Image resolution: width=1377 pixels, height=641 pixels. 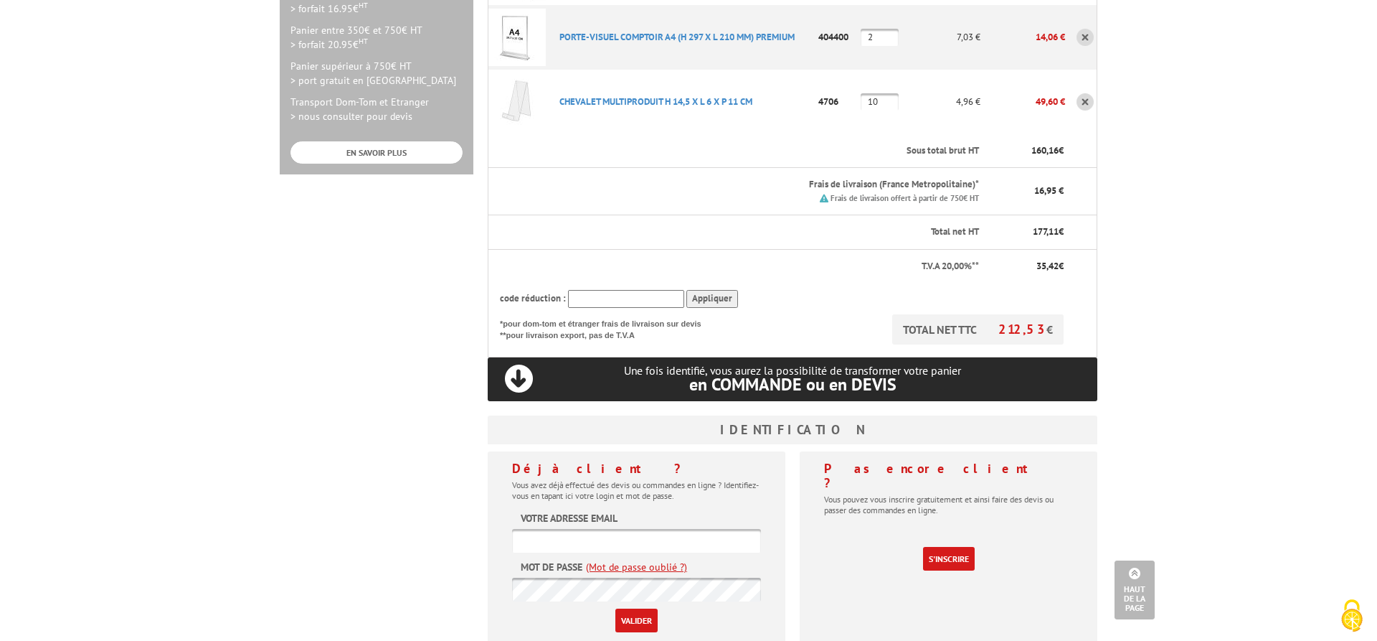 What do you see at coordinates (1023, 101) in the screenshot?
I see `p: 49,60 €` at bounding box center [1023, 101].